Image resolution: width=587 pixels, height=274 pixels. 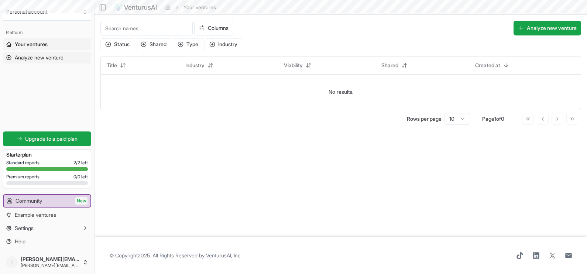 I want to click on button: Type, so click(x=188, y=44).